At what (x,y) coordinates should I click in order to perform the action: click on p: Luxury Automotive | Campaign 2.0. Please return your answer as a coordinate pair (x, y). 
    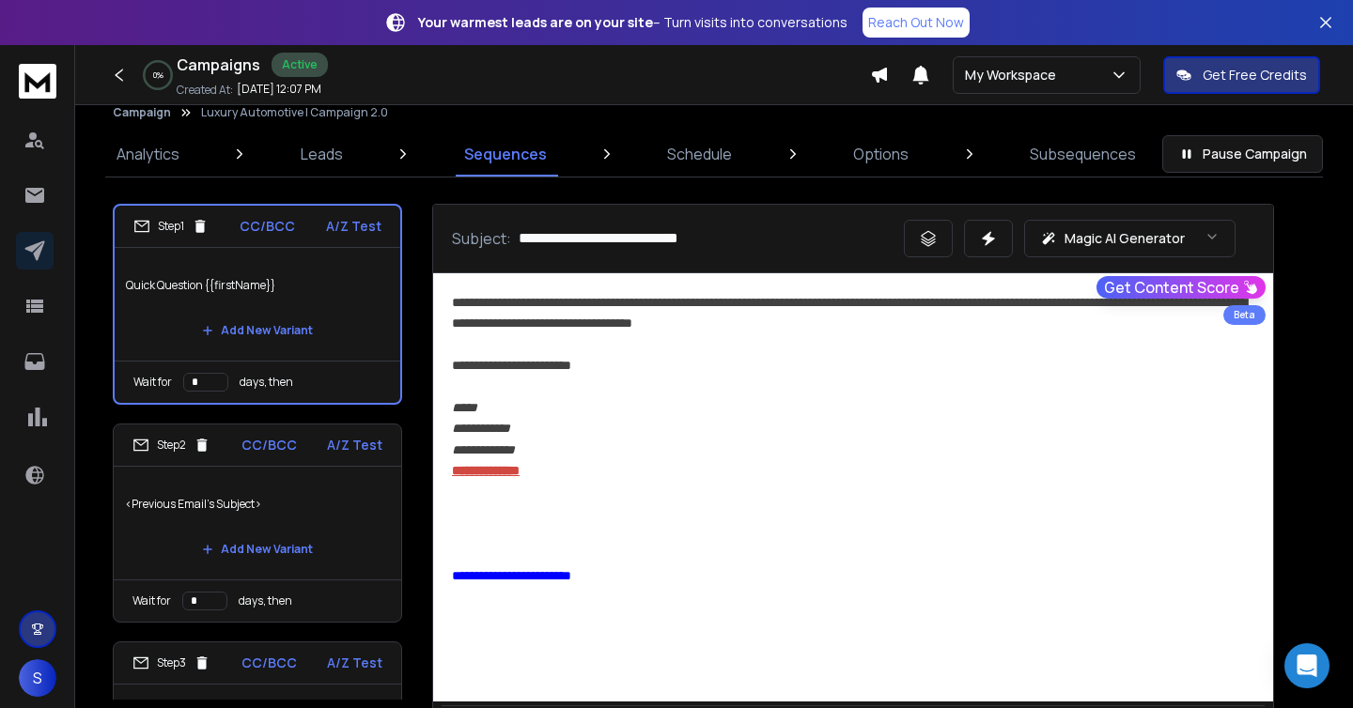
    Looking at the image, I should click on (294, 113).